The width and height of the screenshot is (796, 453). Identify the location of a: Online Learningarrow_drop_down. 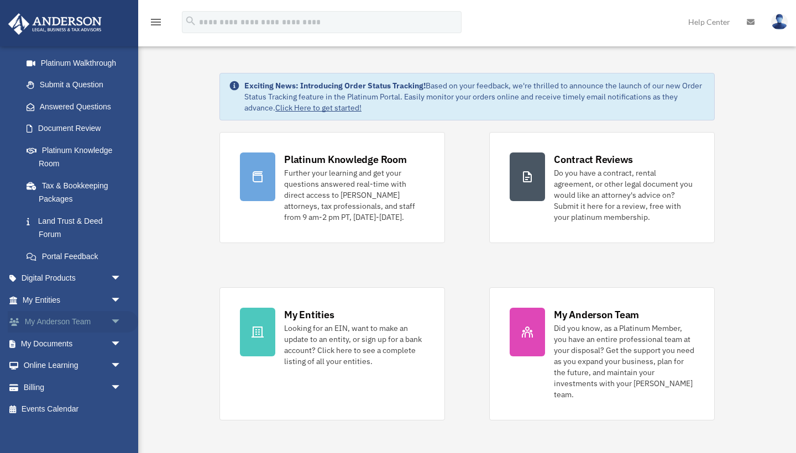
(73, 366).